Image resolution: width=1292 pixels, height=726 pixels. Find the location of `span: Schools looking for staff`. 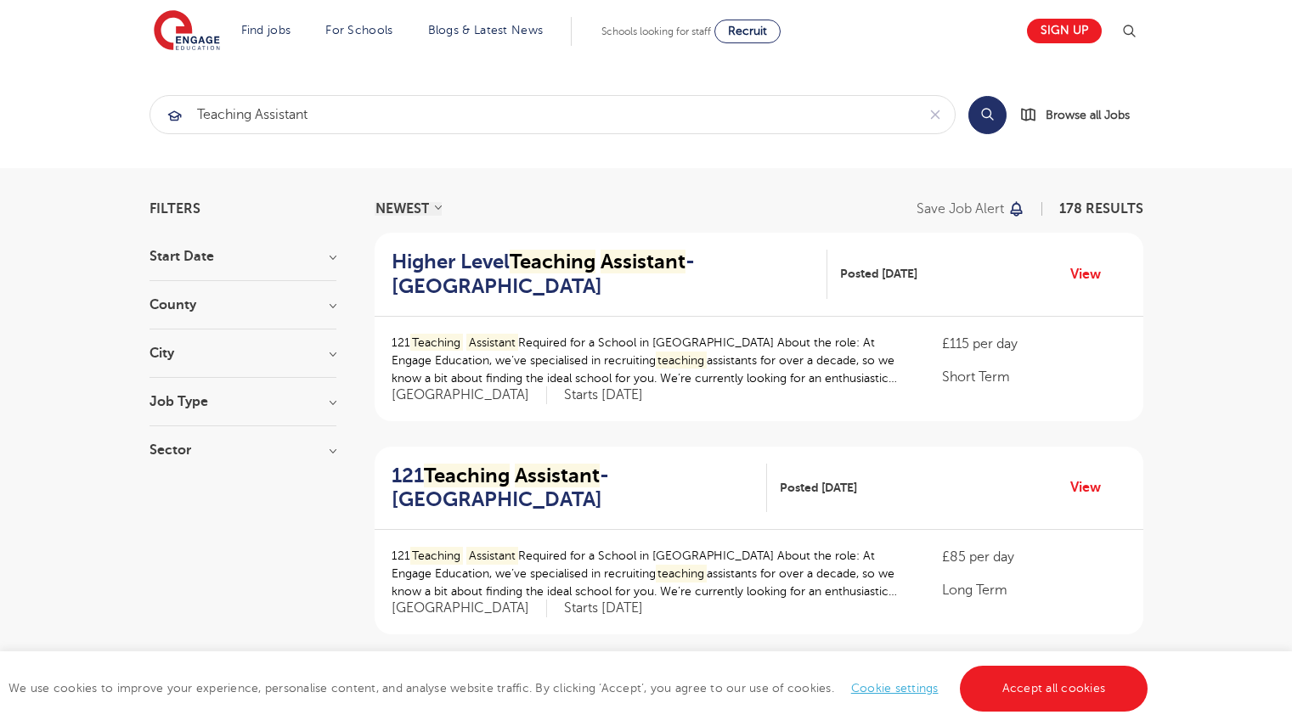

span: Schools looking for staff is located at coordinates (656, 31).